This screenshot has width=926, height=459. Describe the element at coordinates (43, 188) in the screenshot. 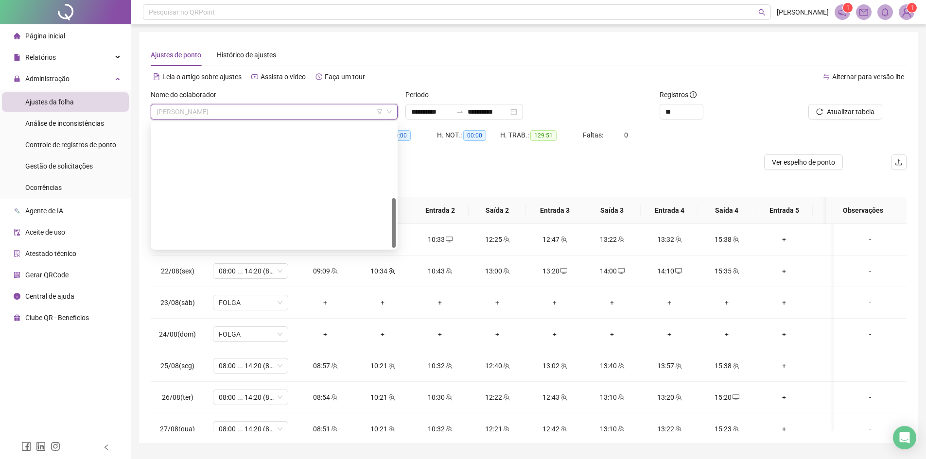

I see `span: Ocorrências` at that location.